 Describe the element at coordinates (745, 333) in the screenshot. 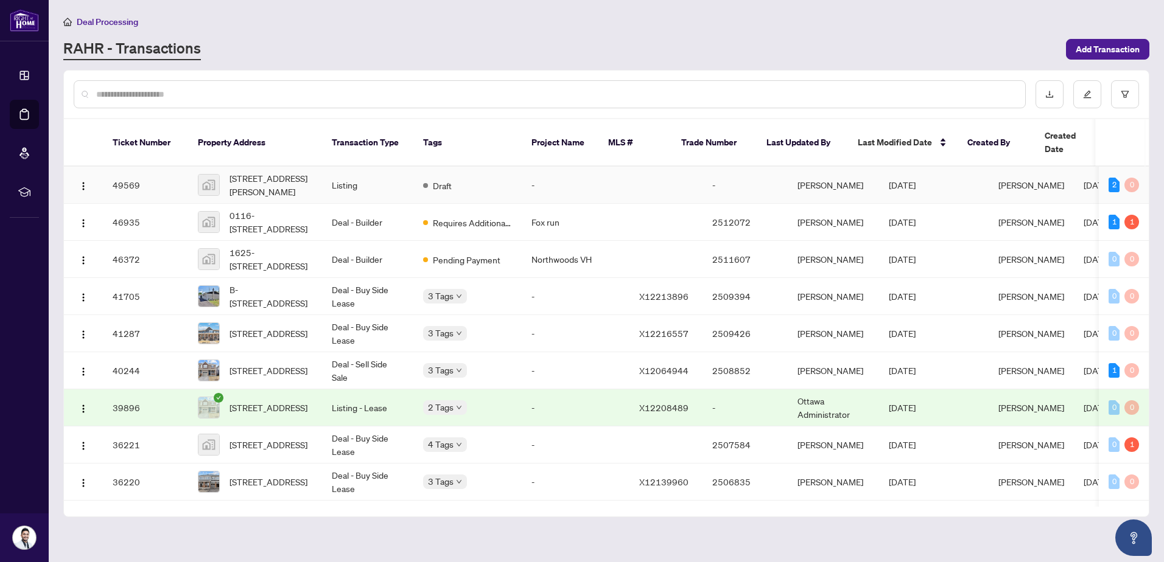

I see `td: 2509426` at that location.